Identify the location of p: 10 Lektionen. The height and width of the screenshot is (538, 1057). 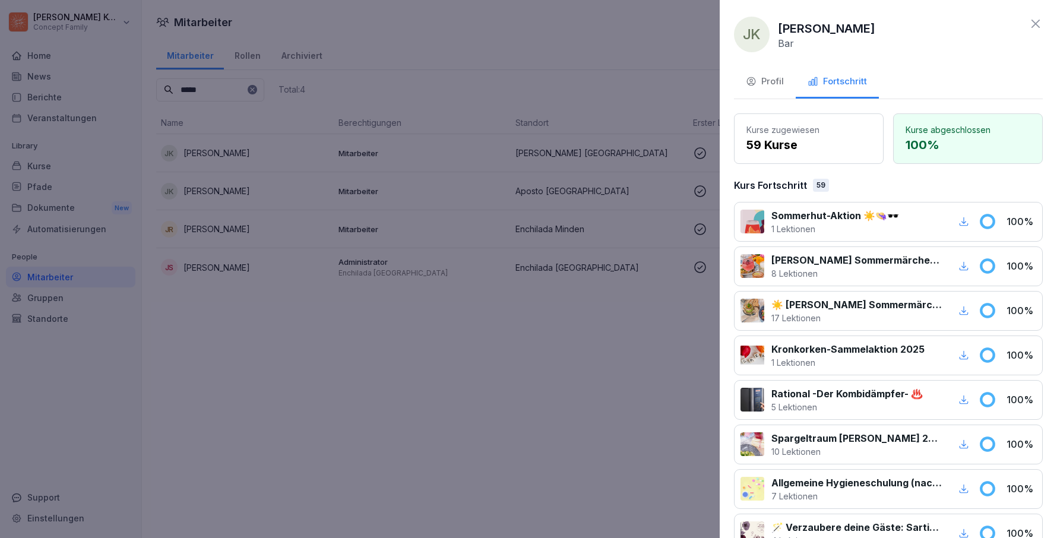
(856, 451).